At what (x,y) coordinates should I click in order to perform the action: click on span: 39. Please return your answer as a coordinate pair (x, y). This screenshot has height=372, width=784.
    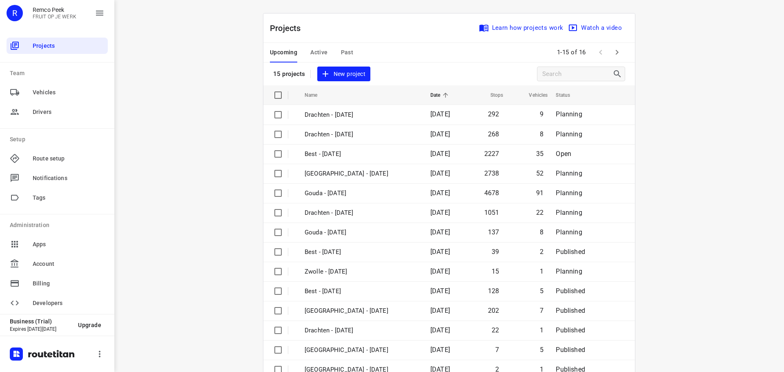
    Looking at the image, I should click on (495, 251).